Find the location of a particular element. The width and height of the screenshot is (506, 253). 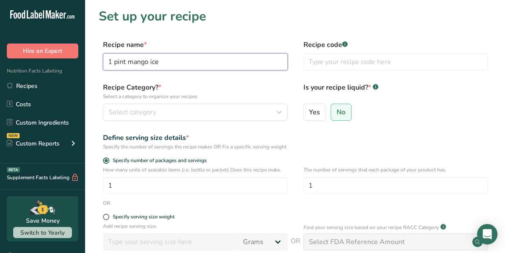

input: Type your recipe code here is located at coordinates (396, 62).